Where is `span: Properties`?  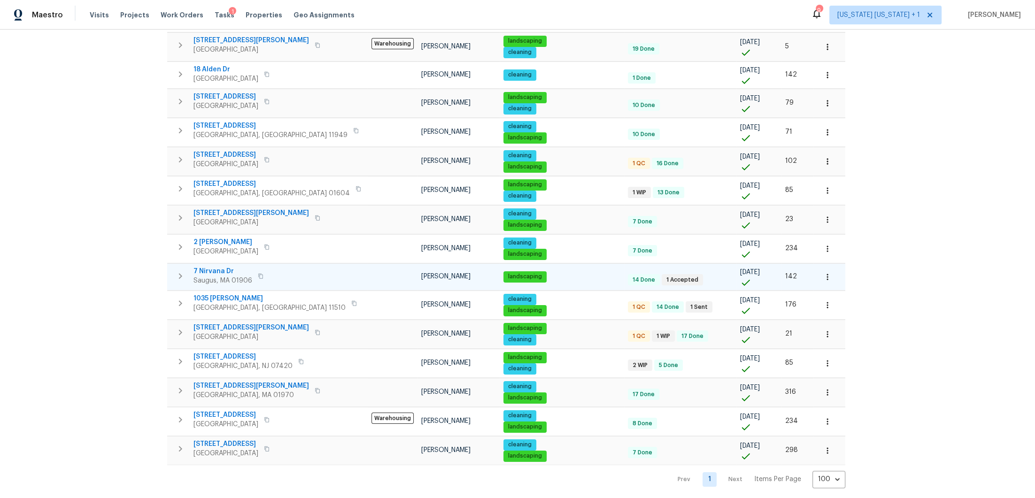
span: Properties is located at coordinates (264, 15).